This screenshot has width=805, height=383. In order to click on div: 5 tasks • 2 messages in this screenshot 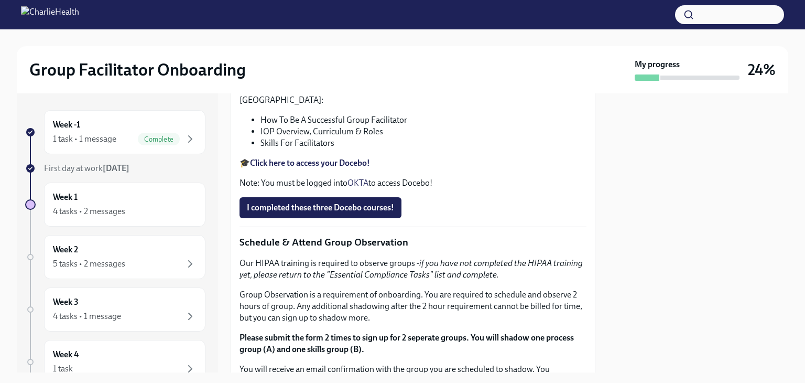, I will do `click(89, 264)`.